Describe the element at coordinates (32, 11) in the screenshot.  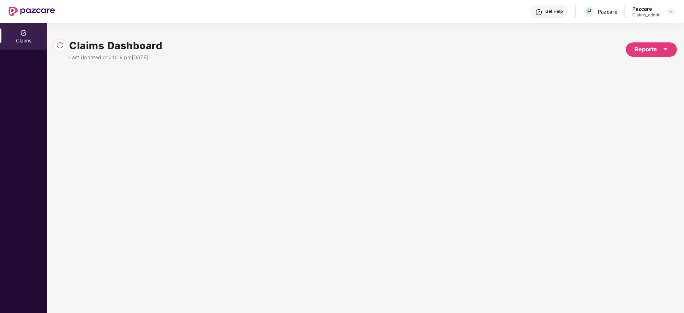
I see `img: New Pazcare Logo` at that location.